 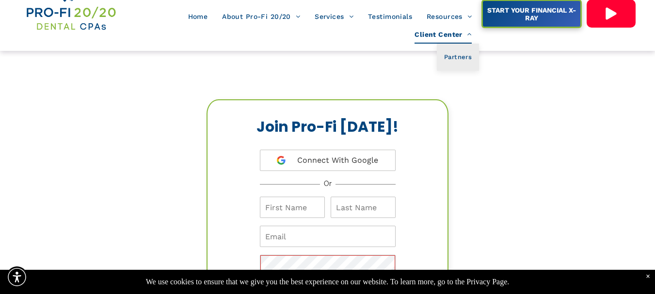 What do you see at coordinates (17, 277) in the screenshot?
I see `div: Accessibility Menu` at bounding box center [17, 277].